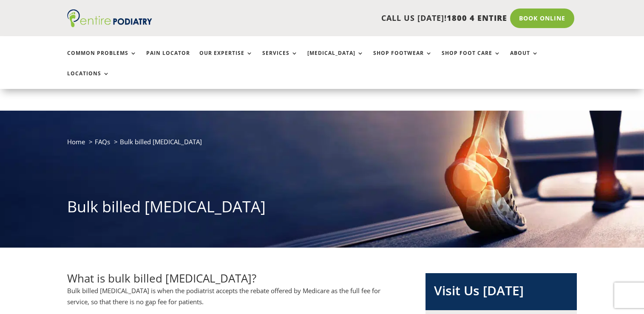 The width and height of the screenshot is (644, 314). I want to click on a: Services, so click(280, 59).